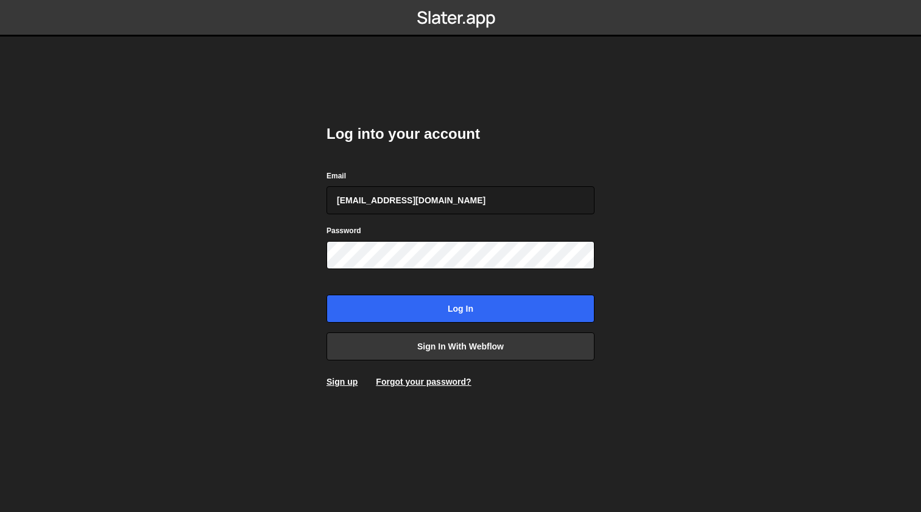  I want to click on a: Sign in with Webflow, so click(460, 347).